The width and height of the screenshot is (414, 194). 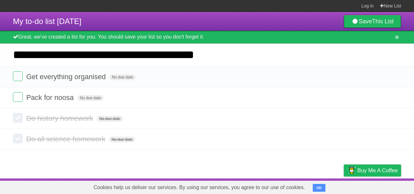 I want to click on img: Buy me a coffee, so click(x=352, y=170).